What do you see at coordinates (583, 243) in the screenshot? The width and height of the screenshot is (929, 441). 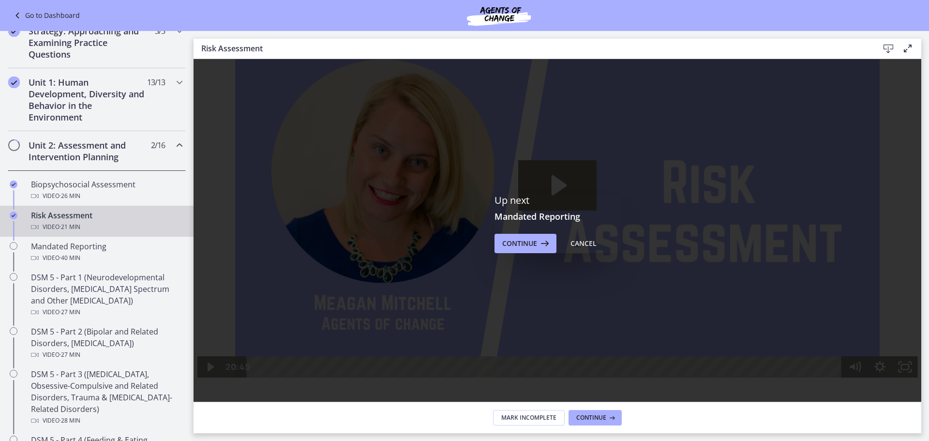 I see `button: Cancel` at bounding box center [583, 243].